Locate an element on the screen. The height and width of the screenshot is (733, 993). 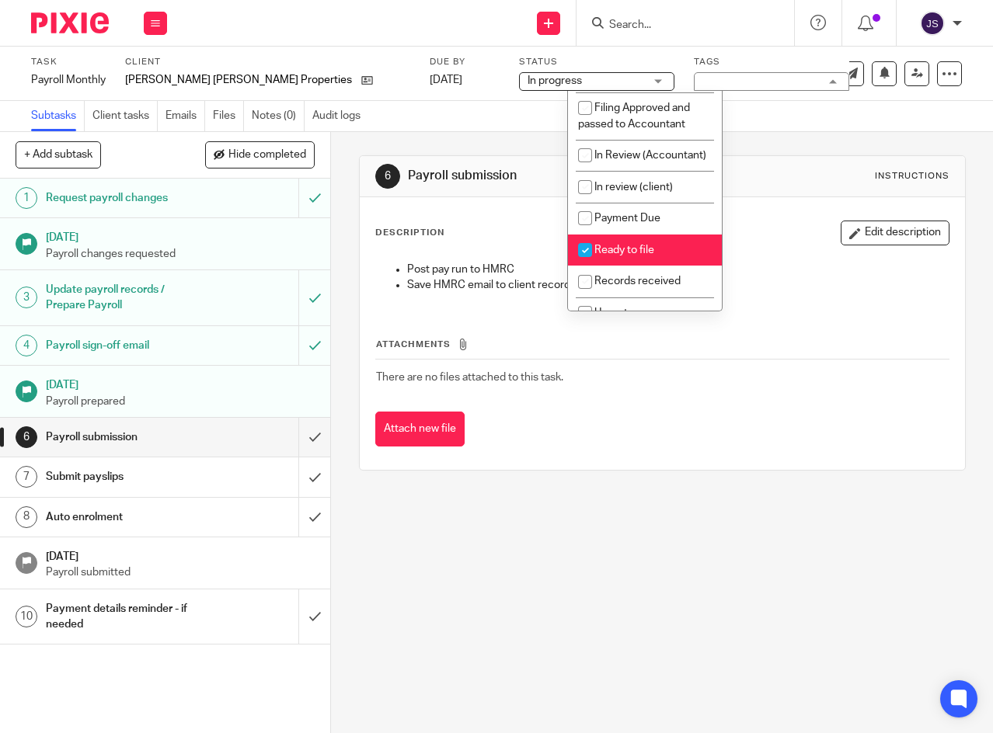
h1: Submit payslips is located at coordinates (125, 477).